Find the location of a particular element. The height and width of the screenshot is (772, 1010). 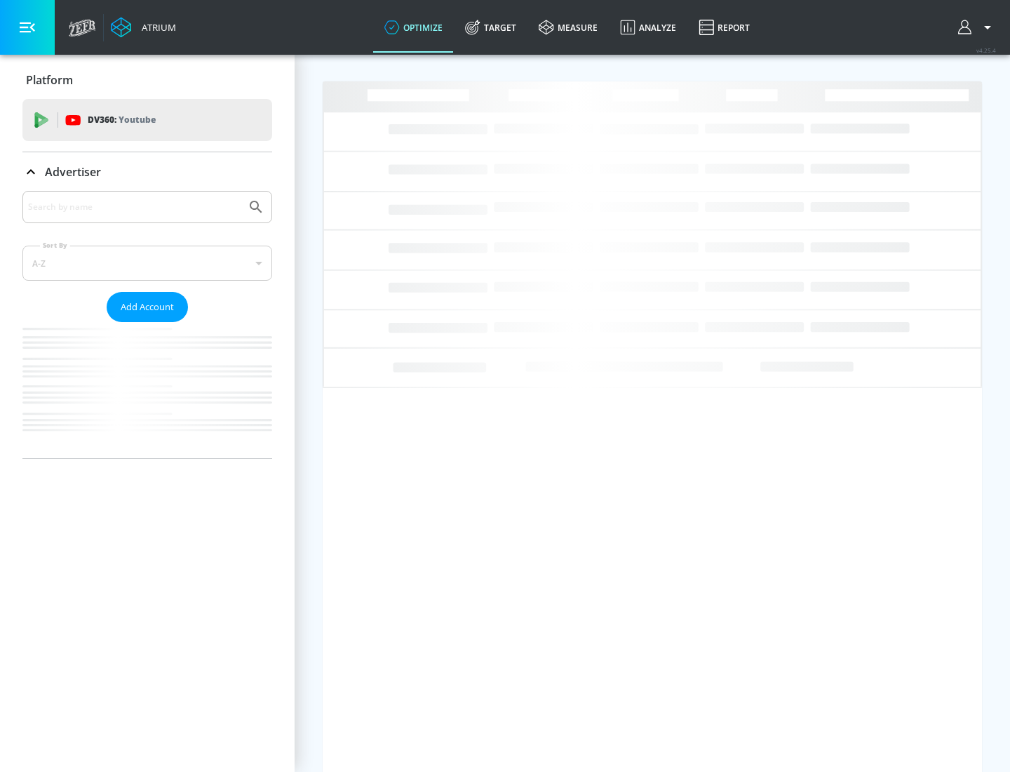

input: Search by name is located at coordinates (134, 207).